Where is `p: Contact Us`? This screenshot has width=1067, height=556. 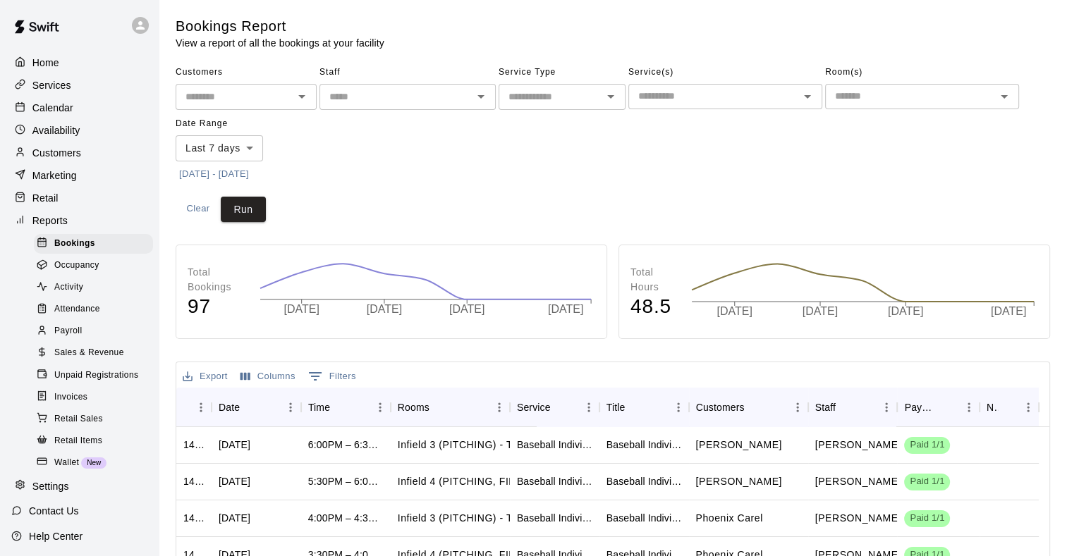
p: Contact Us is located at coordinates (54, 511).